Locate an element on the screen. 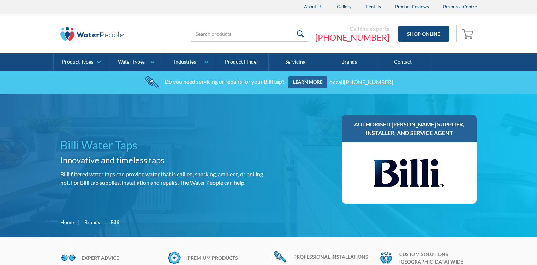 This screenshot has height=265, width=537. h6: Expert advice is located at coordinates (121, 257).